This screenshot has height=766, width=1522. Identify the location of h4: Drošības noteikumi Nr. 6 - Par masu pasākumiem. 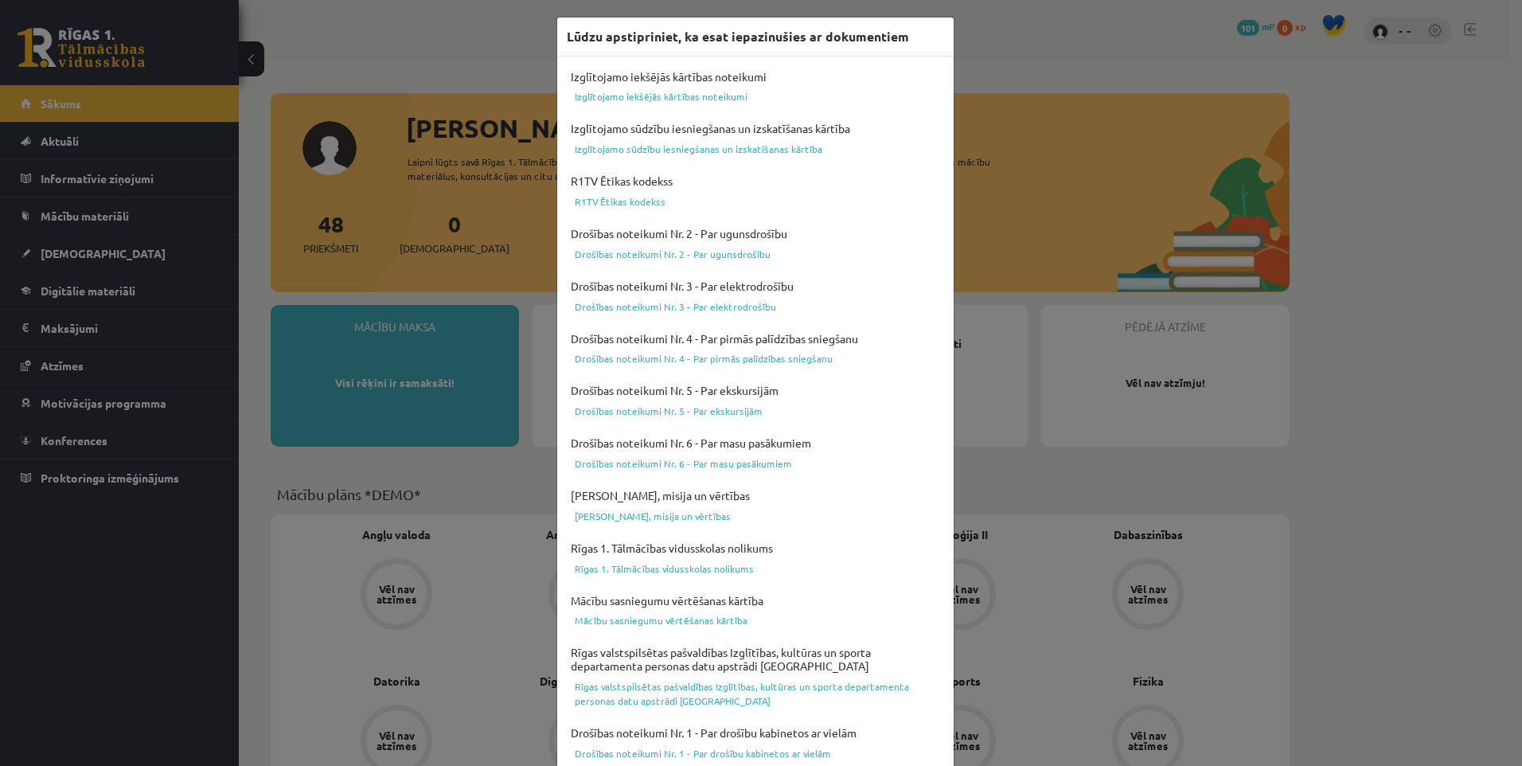
(756, 443).